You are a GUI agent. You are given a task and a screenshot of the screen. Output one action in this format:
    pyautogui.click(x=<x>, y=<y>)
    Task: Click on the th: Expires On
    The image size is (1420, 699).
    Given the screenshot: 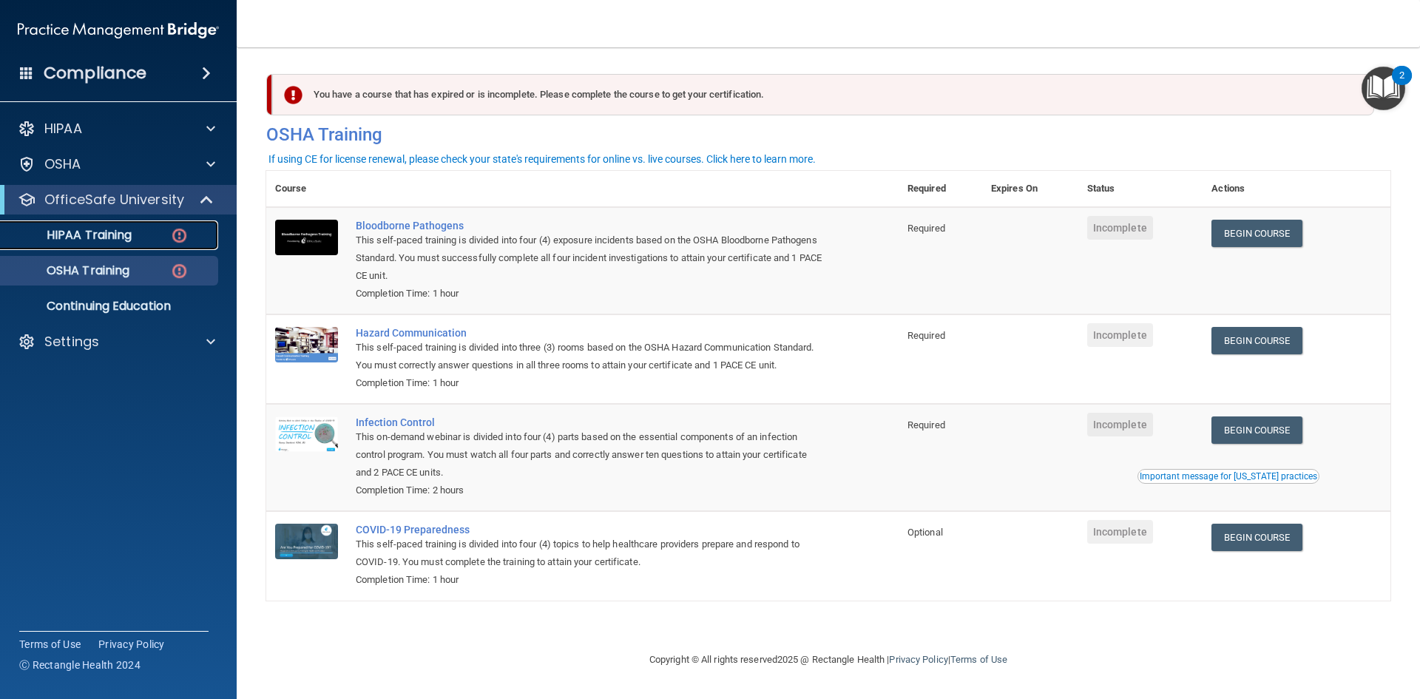 What is the action you would take?
    pyautogui.click(x=1030, y=189)
    